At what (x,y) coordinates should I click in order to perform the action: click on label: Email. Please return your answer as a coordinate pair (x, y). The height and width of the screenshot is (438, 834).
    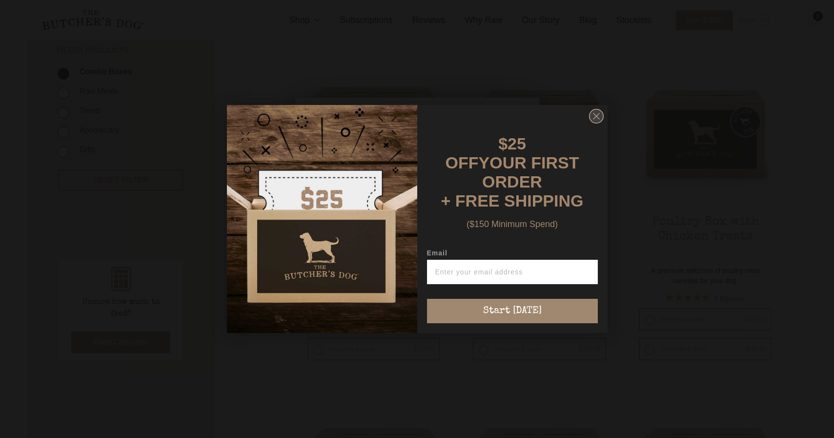
    Looking at the image, I should click on (512, 254).